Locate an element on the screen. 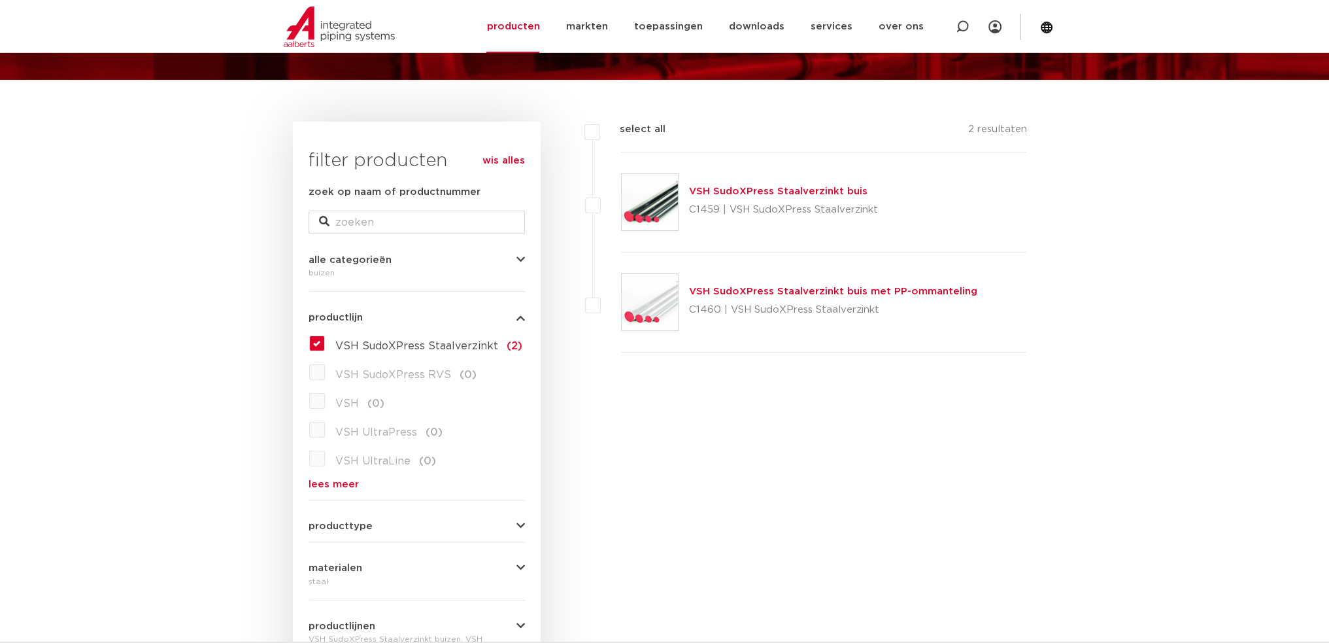  button: producttype is located at coordinates (416, 526).